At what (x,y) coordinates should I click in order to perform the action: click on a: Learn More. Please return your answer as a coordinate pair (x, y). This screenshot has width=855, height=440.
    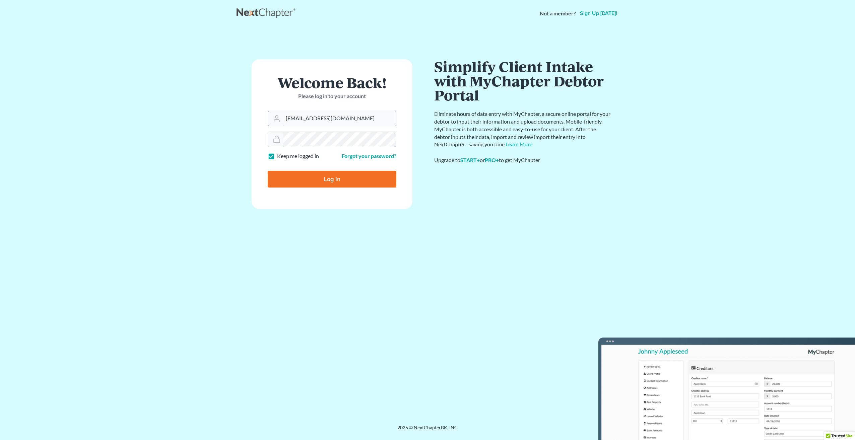
    Looking at the image, I should click on (519, 144).